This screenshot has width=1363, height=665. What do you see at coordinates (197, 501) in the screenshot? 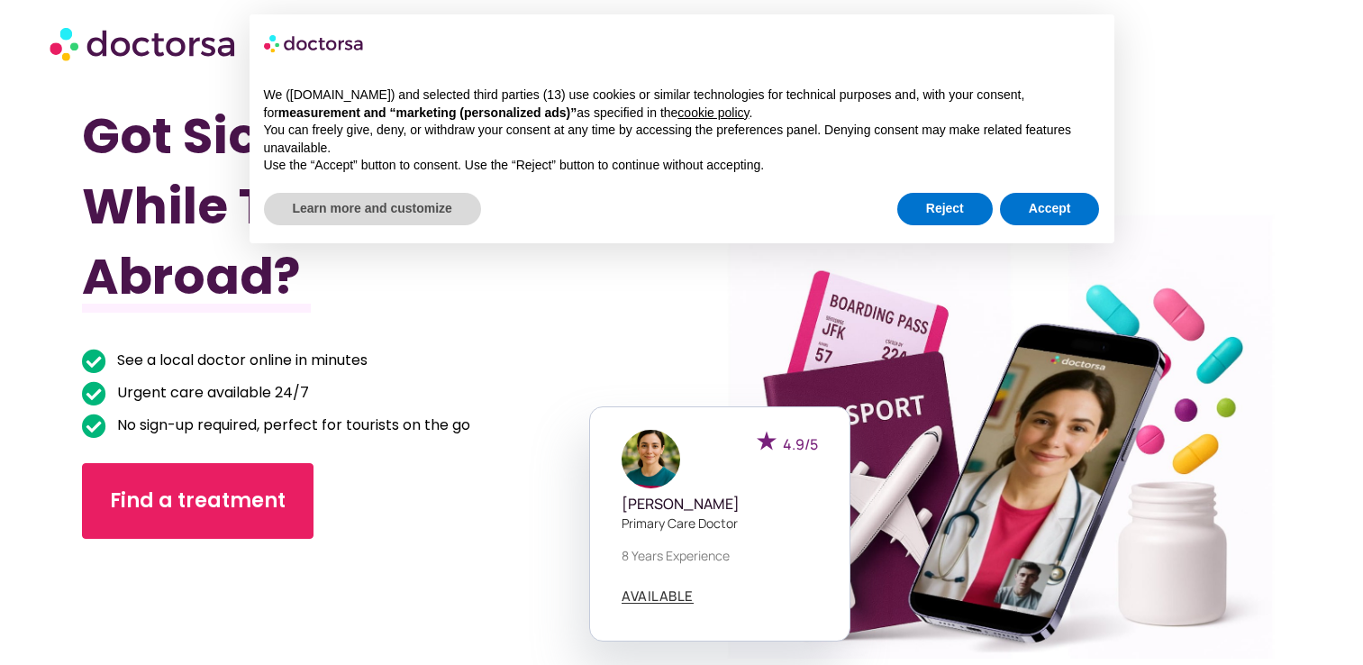
I see `span: Find a treatment` at bounding box center [197, 501].